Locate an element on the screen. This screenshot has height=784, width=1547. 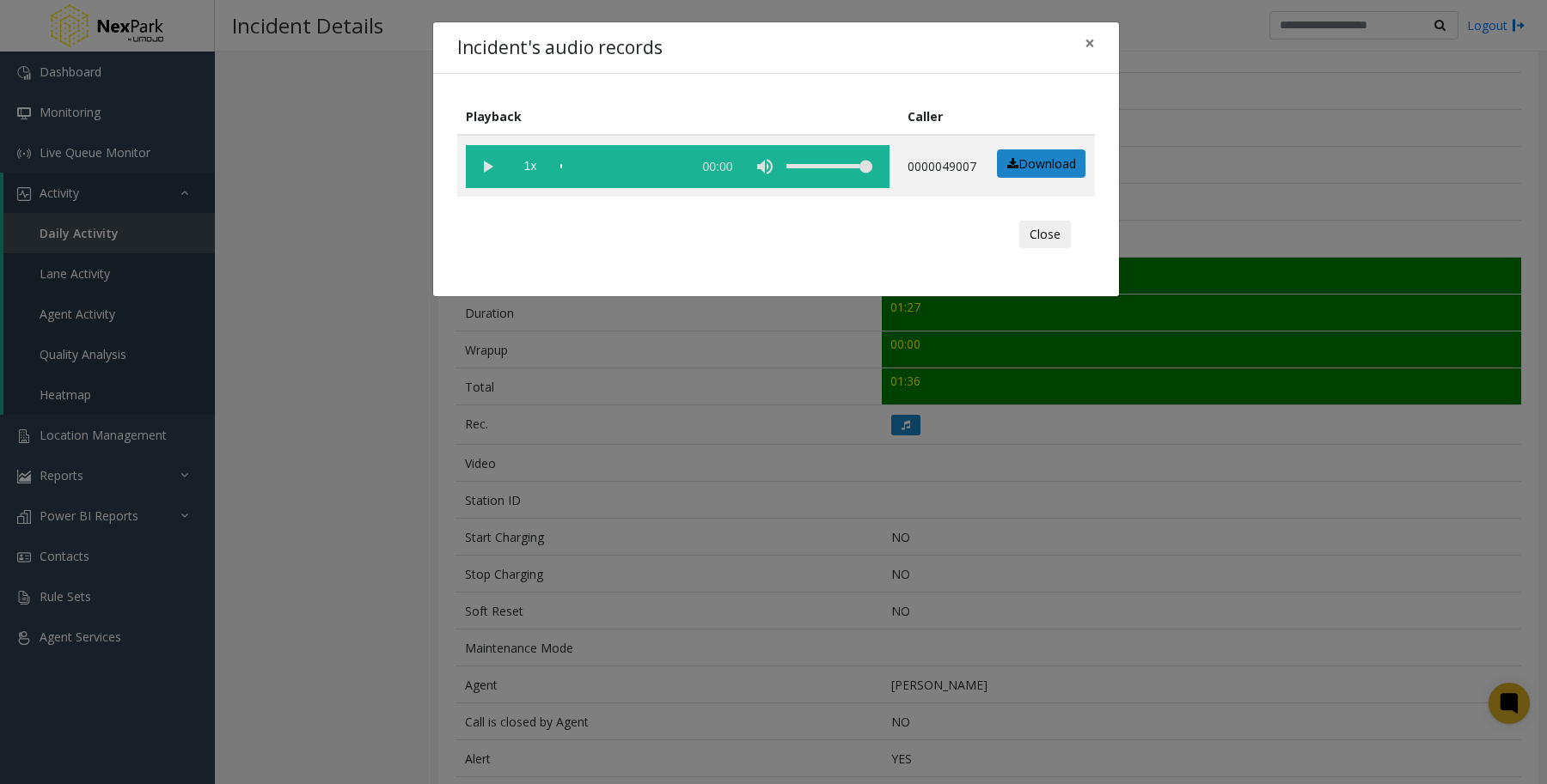
h4: Incident's audio records is located at coordinates (559, 49).